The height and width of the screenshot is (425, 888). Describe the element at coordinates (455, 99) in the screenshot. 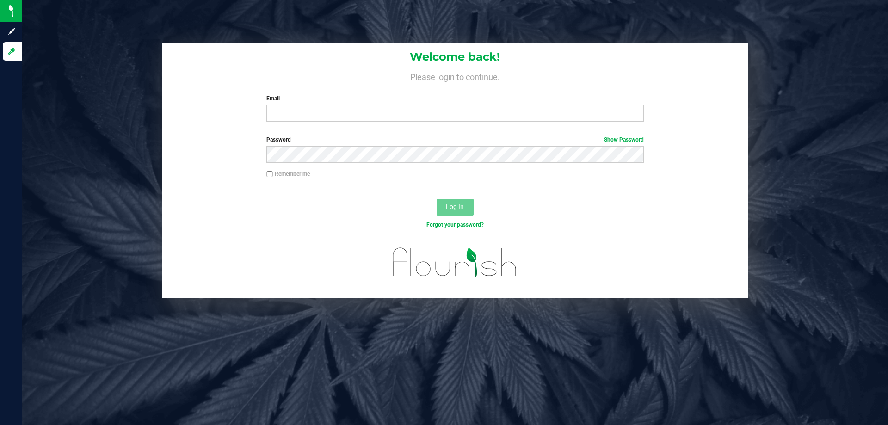

I see `label: Email` at that location.